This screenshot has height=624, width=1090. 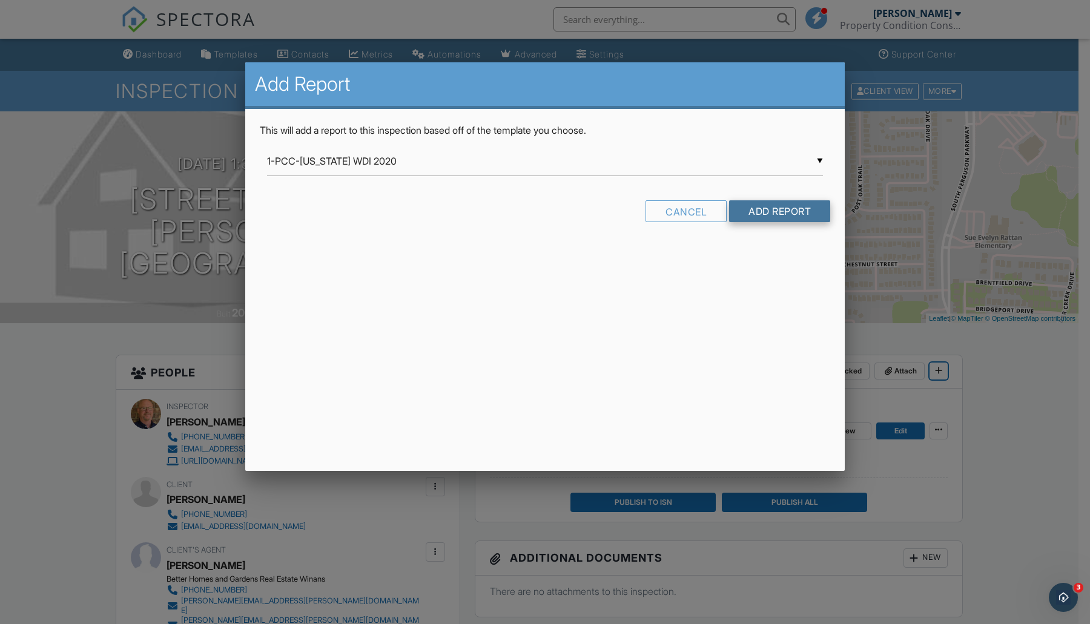 What do you see at coordinates (779, 211) in the screenshot?
I see `input: Add Report` at bounding box center [779, 211].